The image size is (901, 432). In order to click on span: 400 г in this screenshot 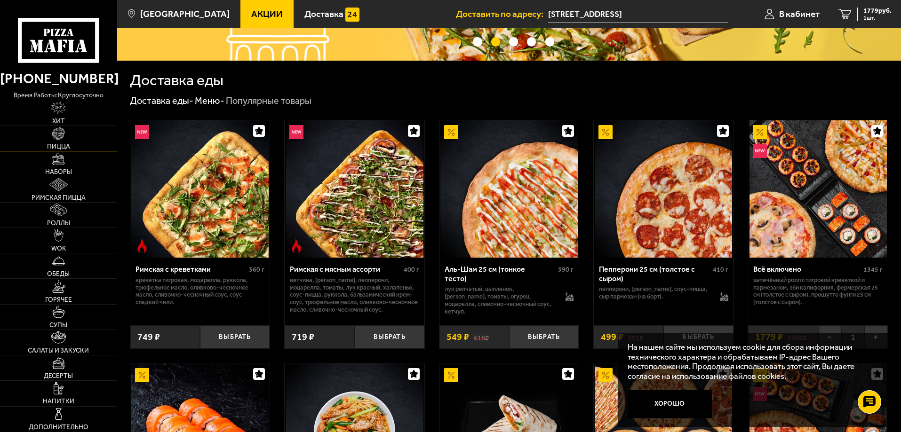, I will do `click(411, 269)`.